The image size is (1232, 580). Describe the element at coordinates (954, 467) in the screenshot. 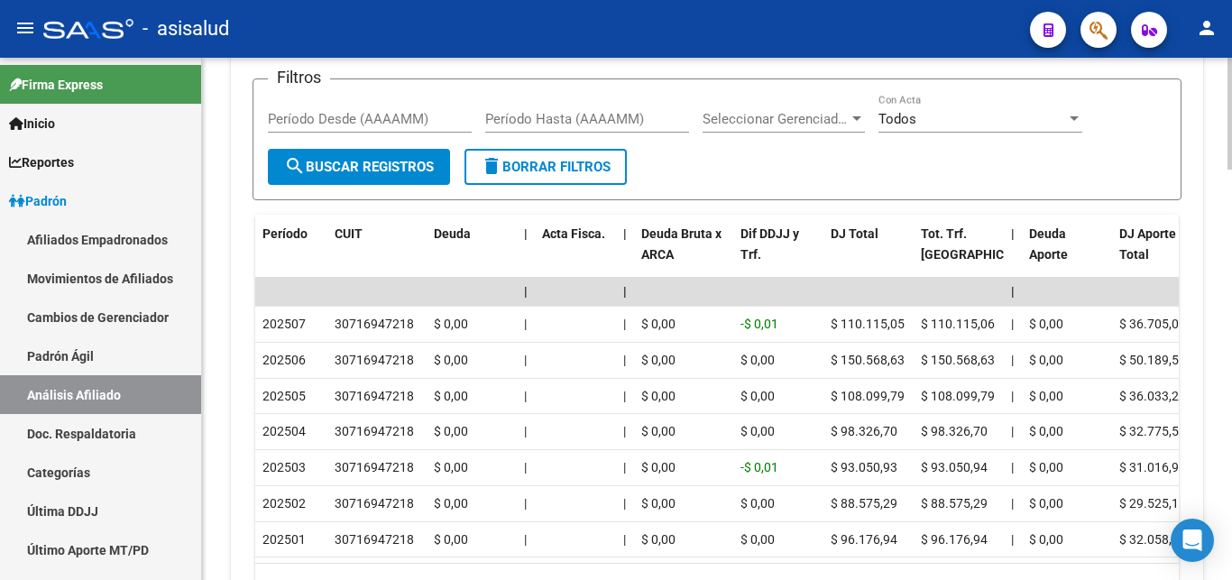

I see `span: $ 93.050,94` at that location.